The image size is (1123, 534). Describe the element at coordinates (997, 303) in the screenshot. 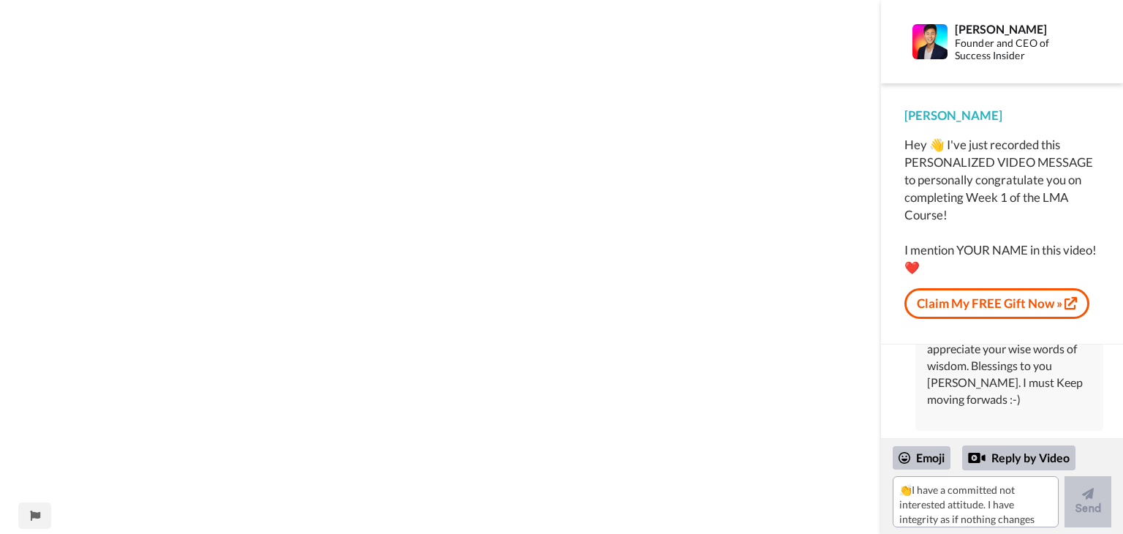

I see `a: Claim My FREE Gift Now »` at that location.